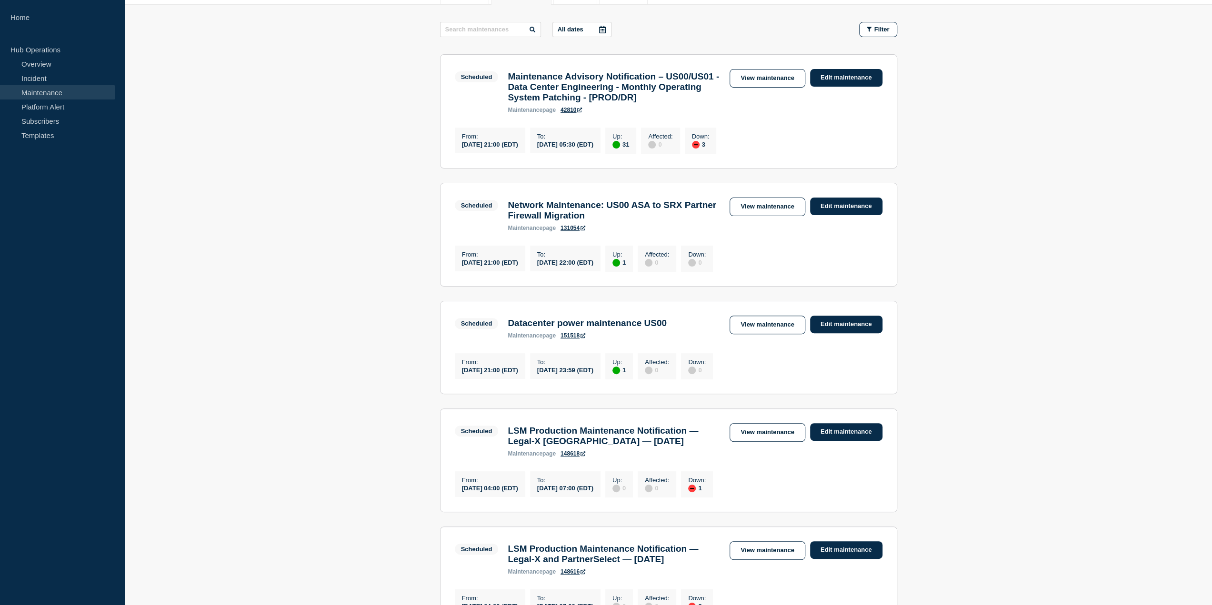 The width and height of the screenshot is (1212, 605). What do you see at coordinates (700, 144) in the screenshot?
I see `div: 3` at bounding box center [700, 144].